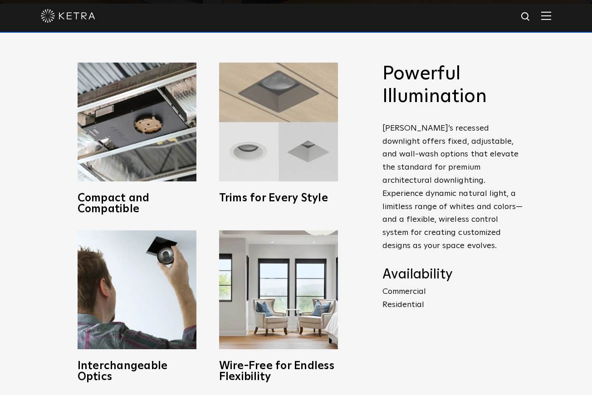  What do you see at coordinates (68, 16) in the screenshot?
I see `img: ketra-logo-2019-white` at bounding box center [68, 16].